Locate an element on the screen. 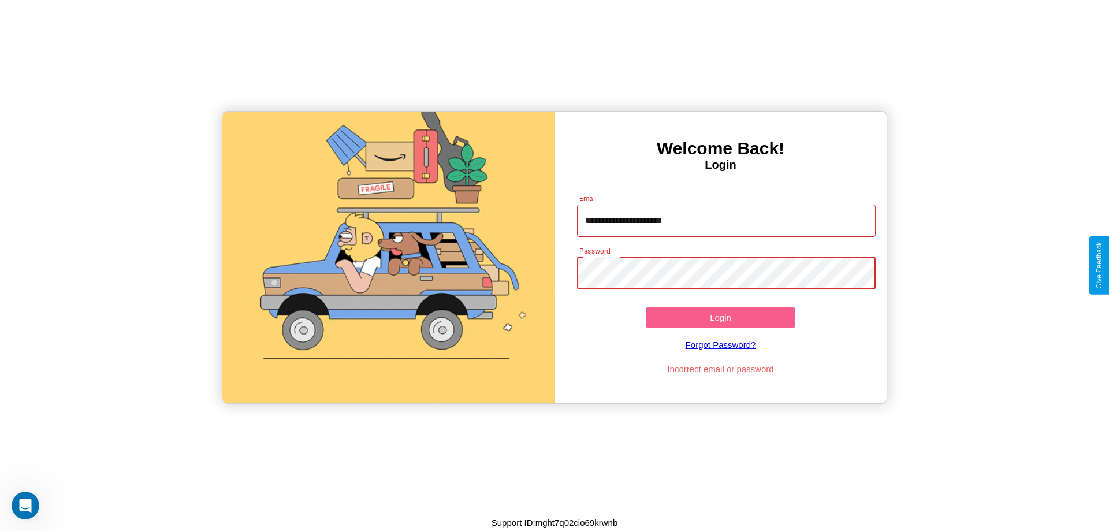 The height and width of the screenshot is (531, 1109). a: Forgot Password? is located at coordinates (721, 344).